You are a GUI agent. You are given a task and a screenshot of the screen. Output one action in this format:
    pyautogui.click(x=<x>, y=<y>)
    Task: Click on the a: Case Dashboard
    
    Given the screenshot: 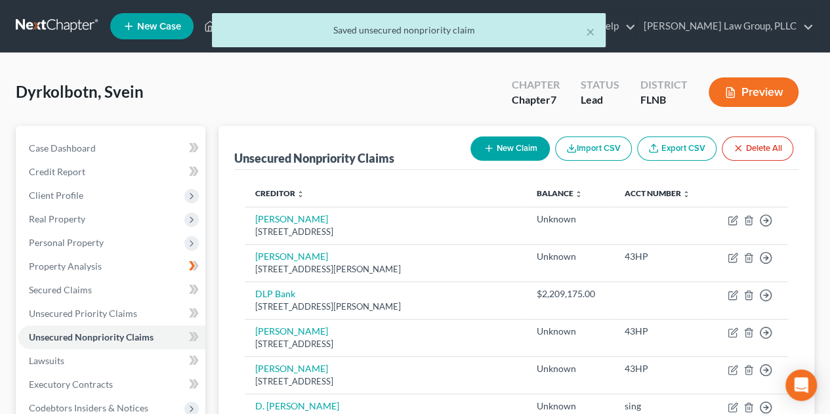 What is the action you would take?
    pyautogui.click(x=112, y=148)
    